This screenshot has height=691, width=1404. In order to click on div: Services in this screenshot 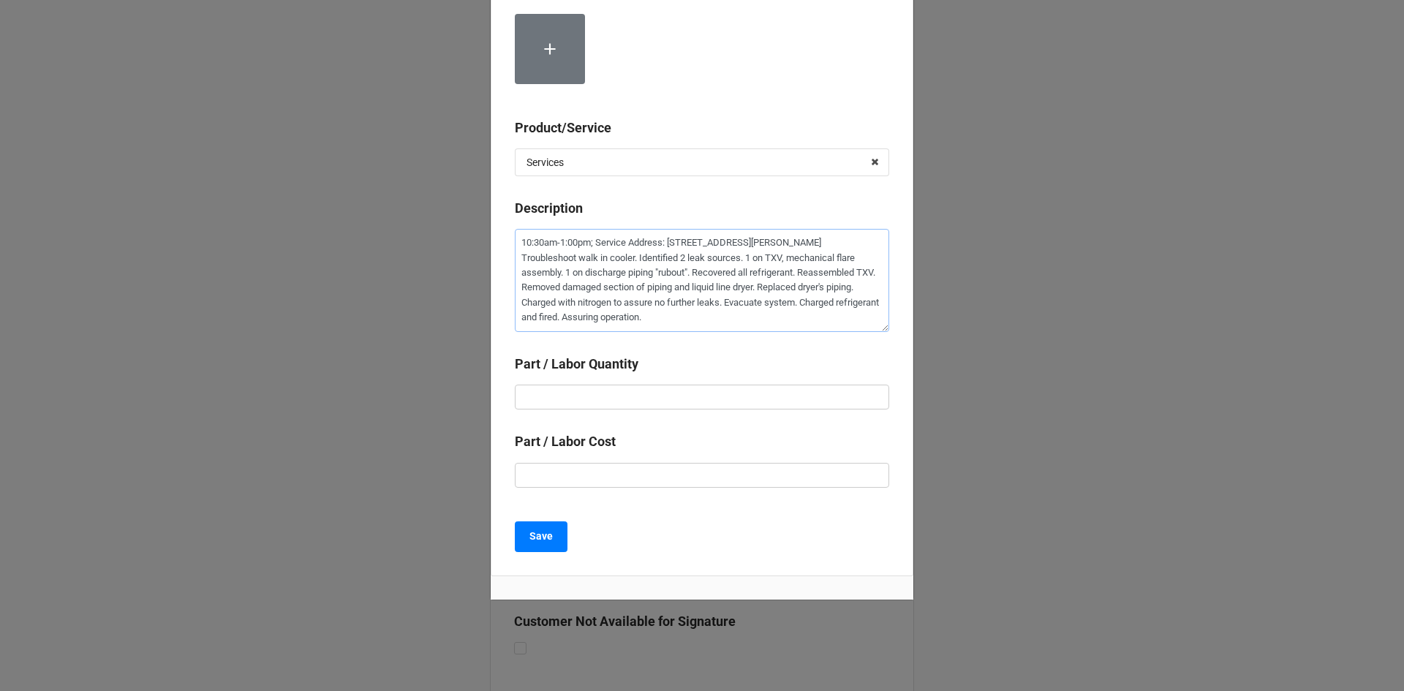, I will do `click(545, 162)`.